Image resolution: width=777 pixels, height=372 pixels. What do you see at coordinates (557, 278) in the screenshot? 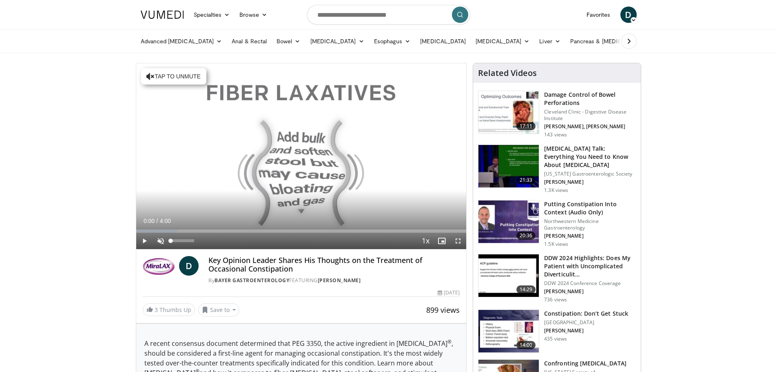
I see `a: 14:29 DDW 2024 Highlights: Does My Patient with Uncomplicated Diverticulit… DDW 2024 Conference C...` at bounding box center [557, 278].